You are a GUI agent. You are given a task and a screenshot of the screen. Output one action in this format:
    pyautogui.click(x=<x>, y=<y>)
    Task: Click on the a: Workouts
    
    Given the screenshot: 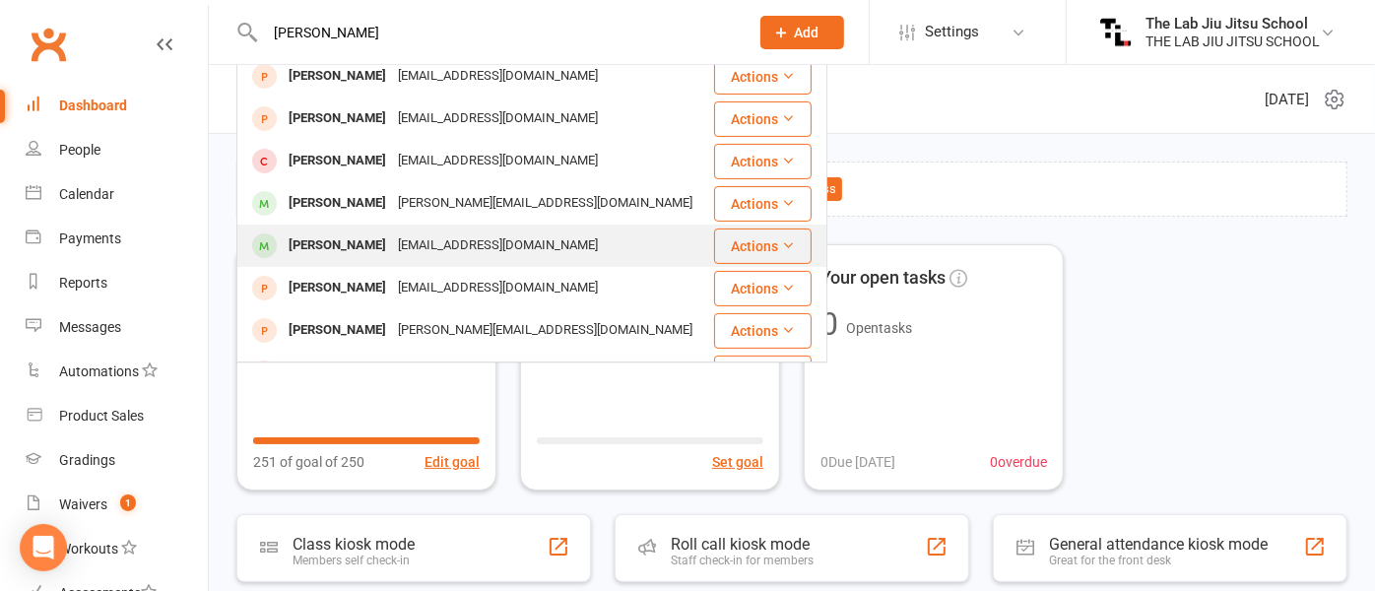 What is the action you would take?
    pyautogui.click(x=116, y=548)
    